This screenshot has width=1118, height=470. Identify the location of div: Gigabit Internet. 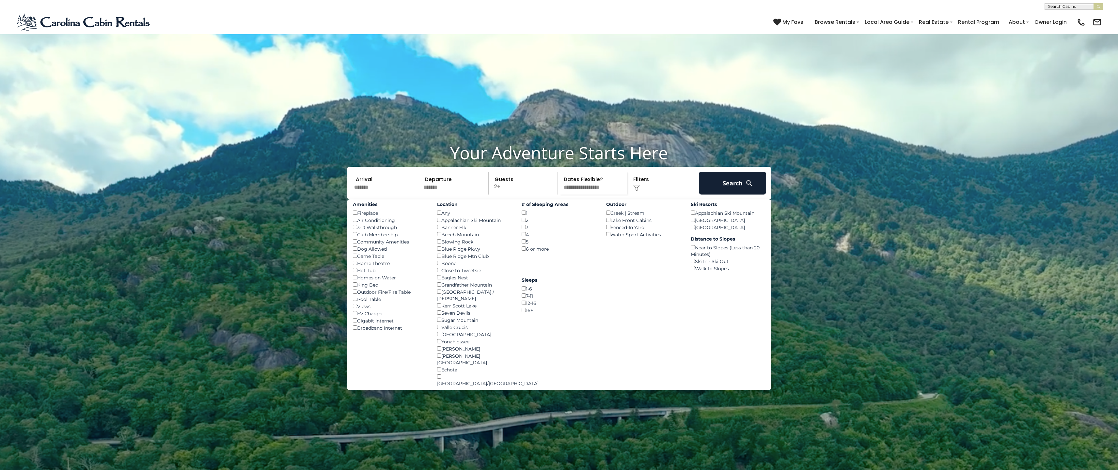
(390, 321).